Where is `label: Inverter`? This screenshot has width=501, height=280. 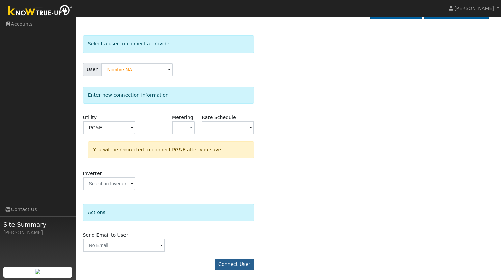
label: Inverter is located at coordinates (92, 173).